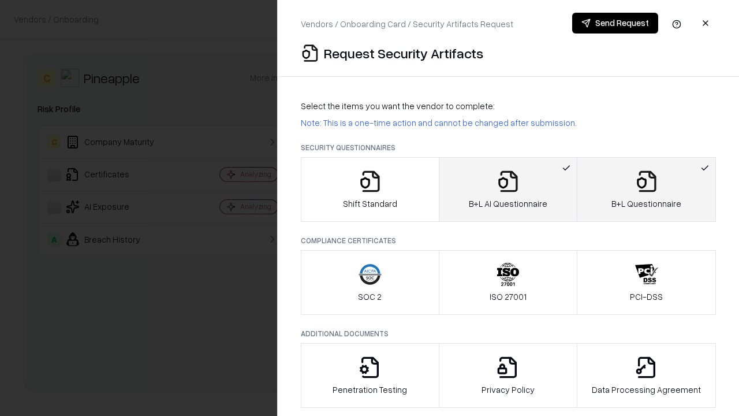 Image resolution: width=739 pixels, height=416 pixels. Describe the element at coordinates (370, 189) in the screenshot. I see `button: Shift Standard` at that location.